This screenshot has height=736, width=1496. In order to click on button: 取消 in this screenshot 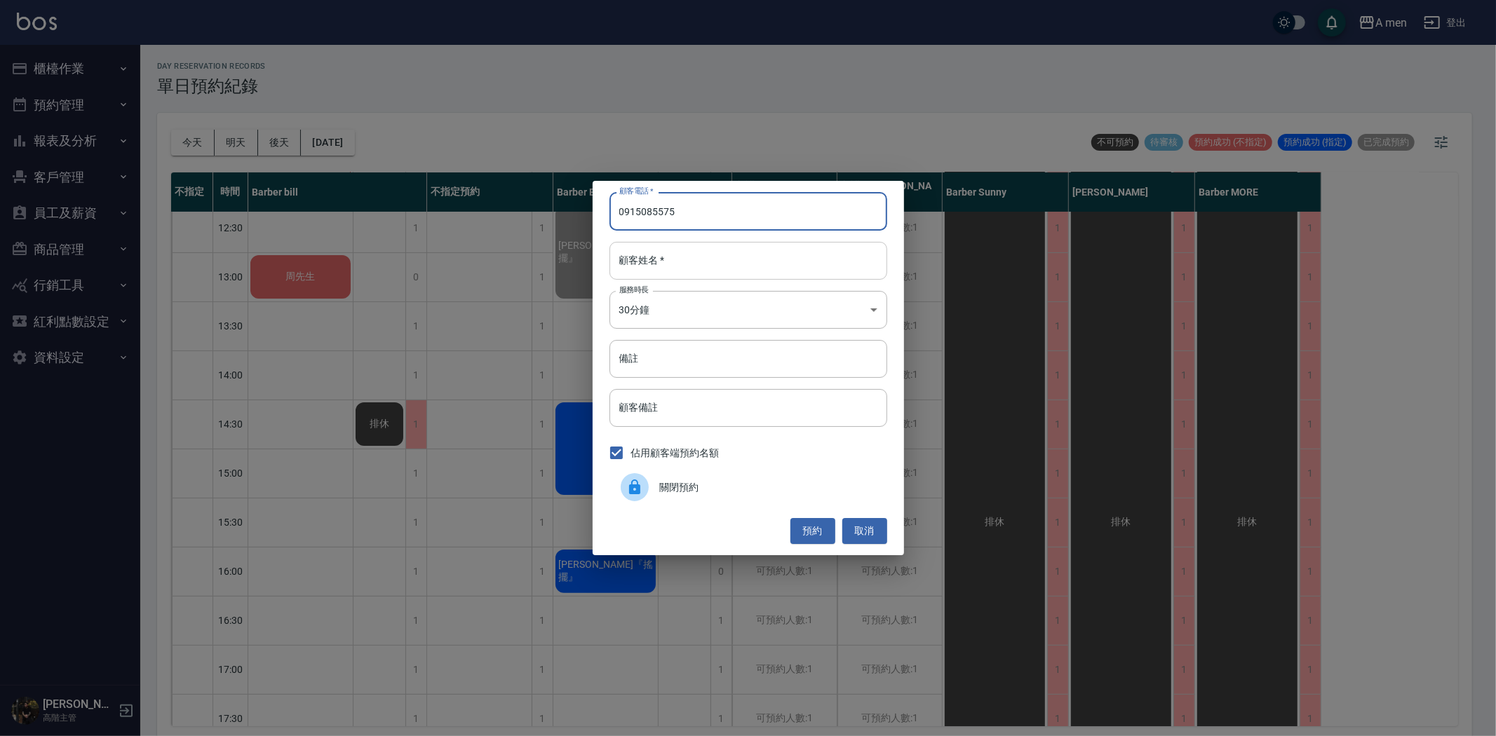, I will do `click(865, 531)`.